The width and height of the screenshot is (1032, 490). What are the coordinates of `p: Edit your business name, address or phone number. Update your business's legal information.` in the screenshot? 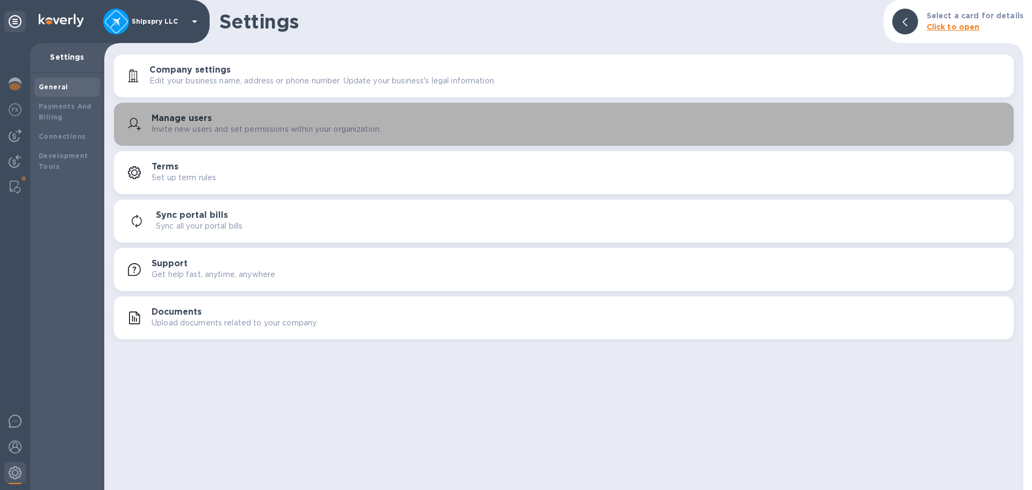 It's located at (323, 81).